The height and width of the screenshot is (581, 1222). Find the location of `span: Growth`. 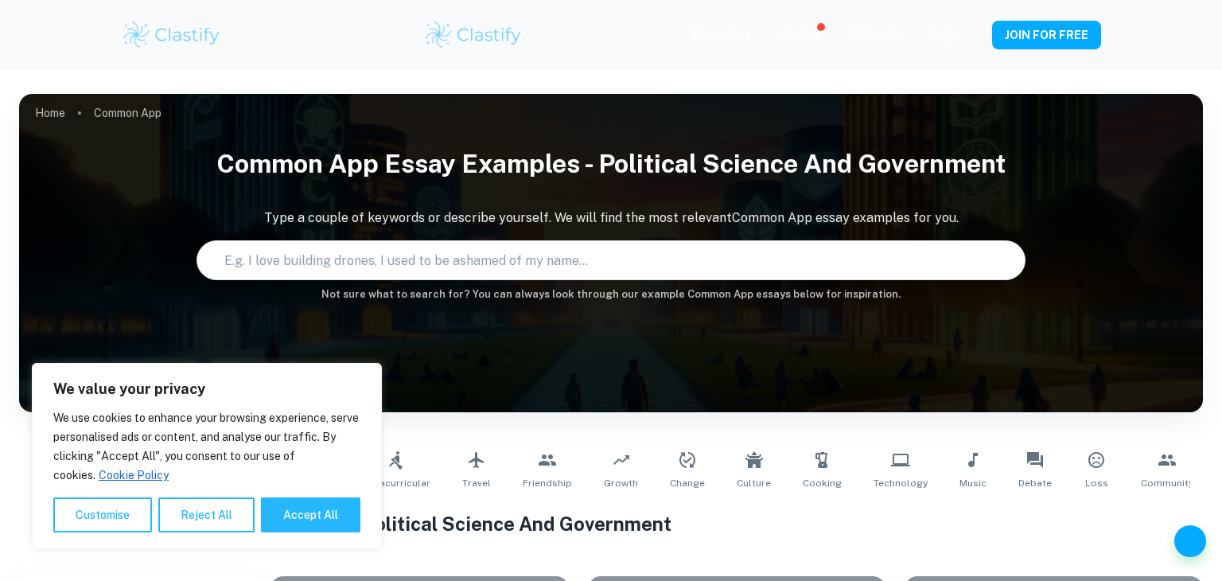

span: Growth is located at coordinates (621, 483).